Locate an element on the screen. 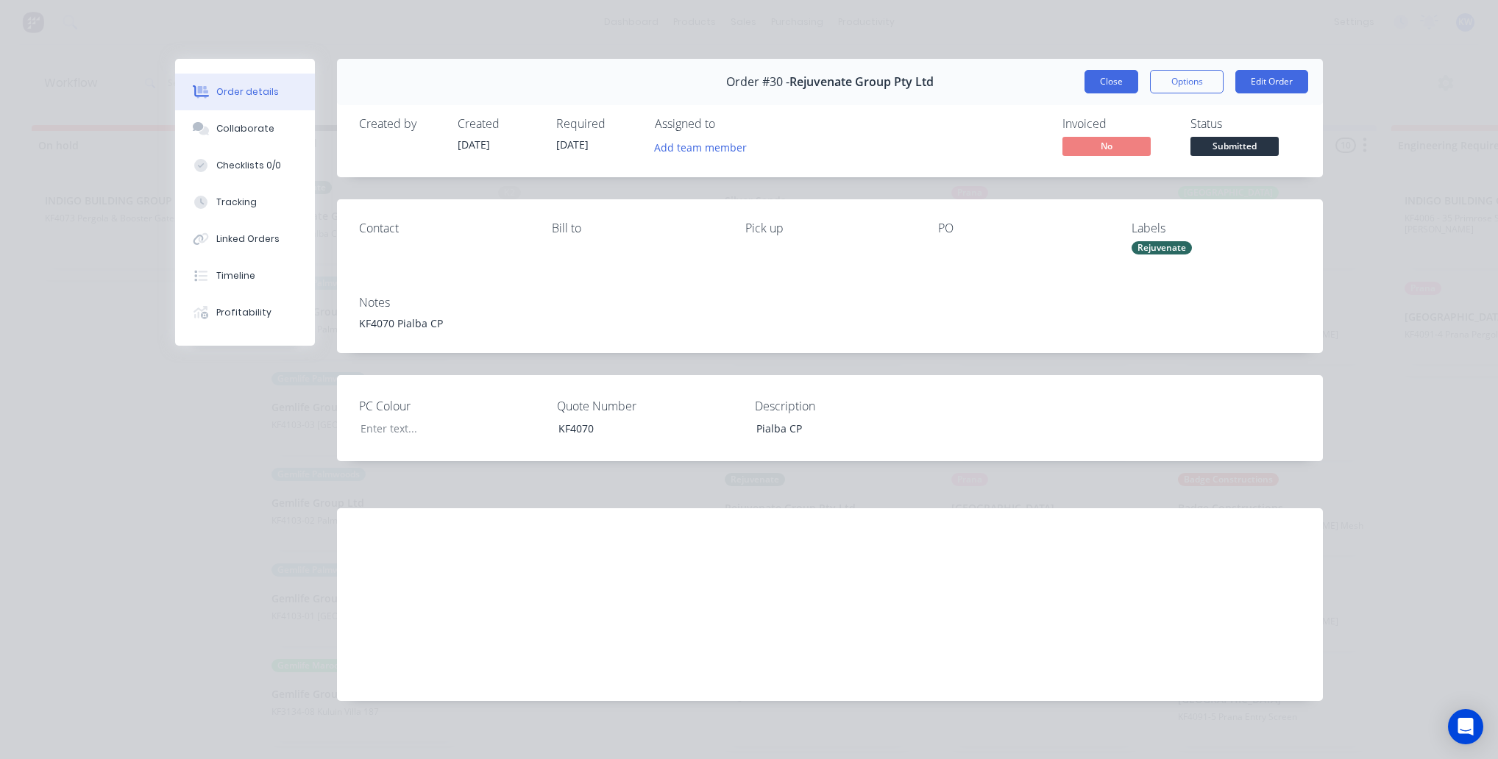 The height and width of the screenshot is (759, 1498). span: Rejuvenate Group Pty Ltd is located at coordinates (862, 82).